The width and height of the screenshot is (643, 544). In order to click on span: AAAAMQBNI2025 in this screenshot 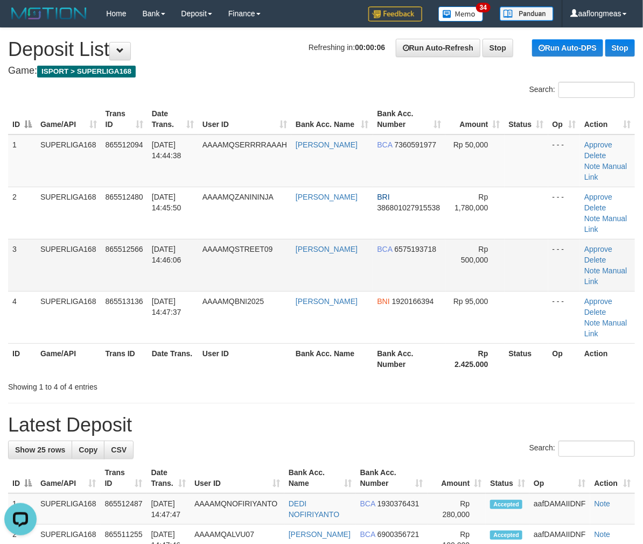, I will do `click(233, 302)`.